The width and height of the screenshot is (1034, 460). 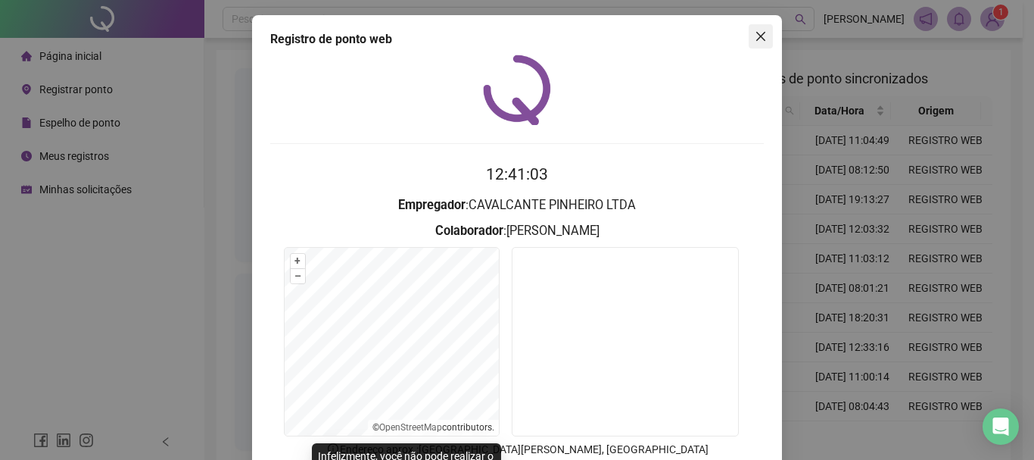 What do you see at coordinates (433, 427) in the screenshot?
I see `li: © contributors.` at bounding box center [433, 427].